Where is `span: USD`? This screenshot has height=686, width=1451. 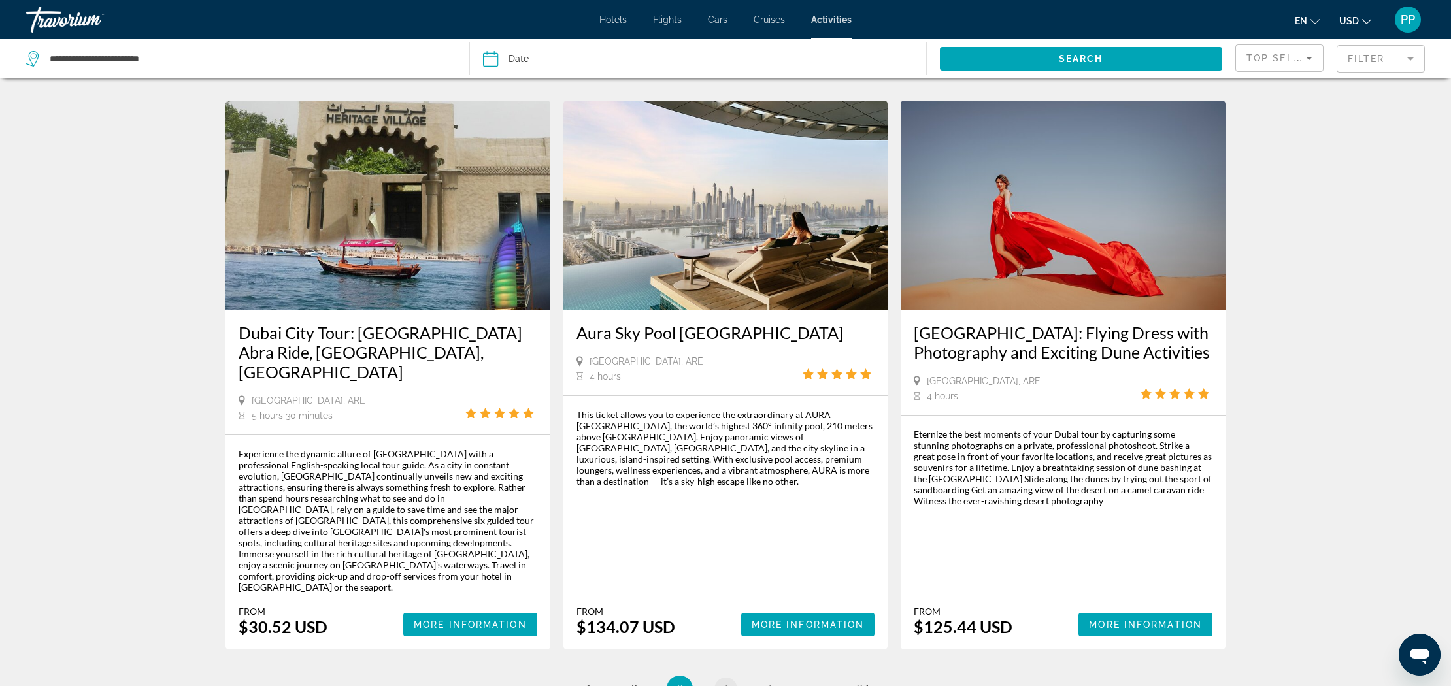
span: USD is located at coordinates (1349, 21).